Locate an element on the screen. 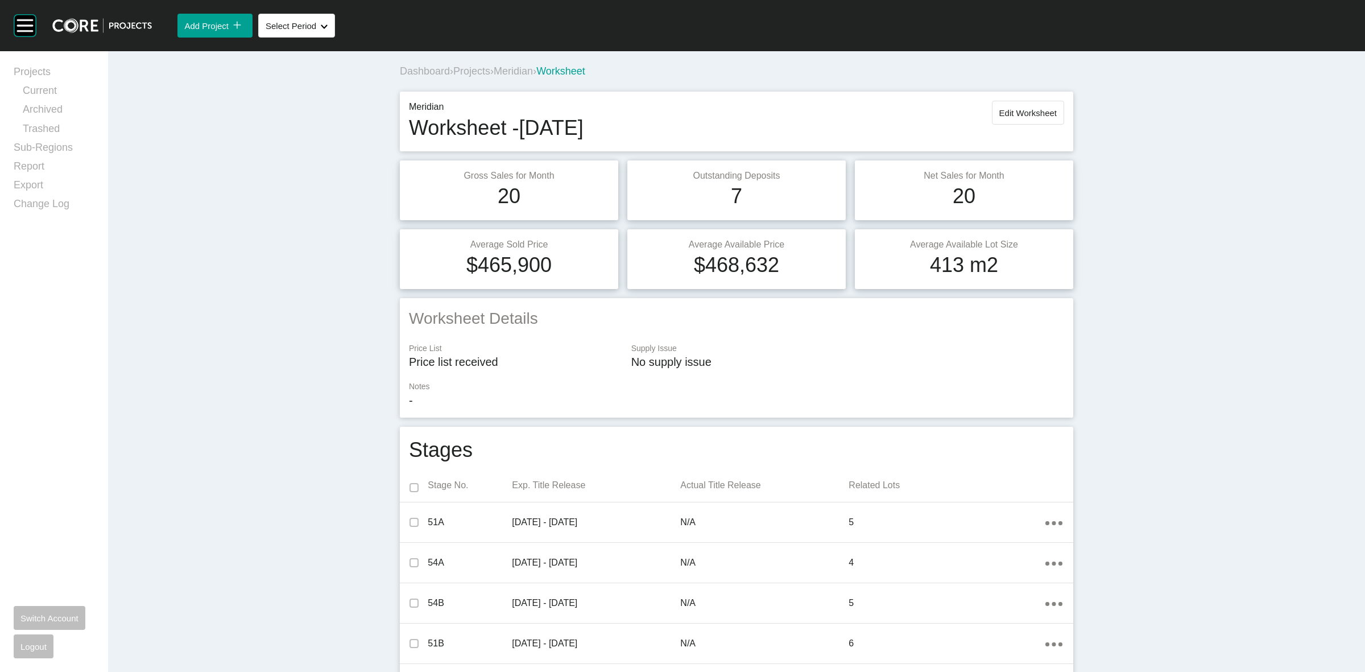 The image size is (1365, 672). a: Trashed is located at coordinates (59, 131).